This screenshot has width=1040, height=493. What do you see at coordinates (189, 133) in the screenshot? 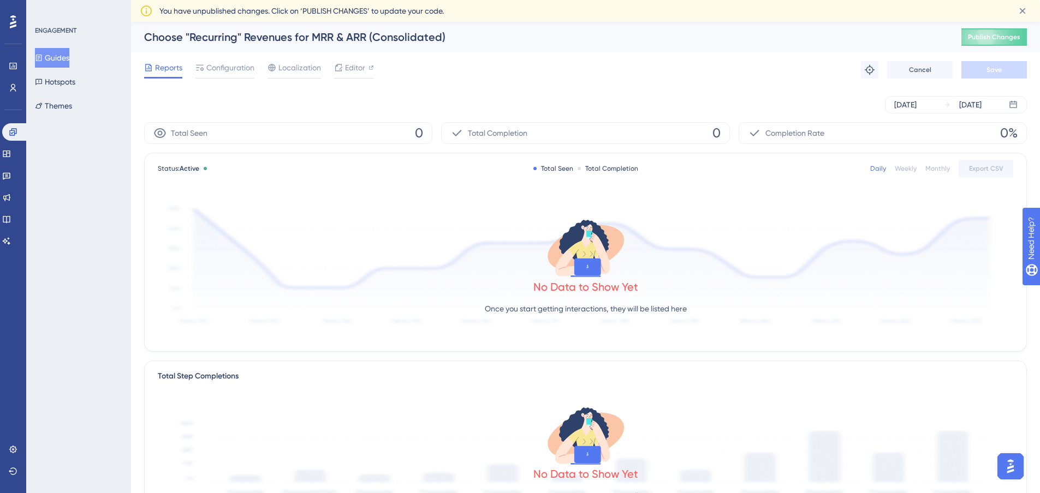
I see `span: Total Seen` at bounding box center [189, 133].